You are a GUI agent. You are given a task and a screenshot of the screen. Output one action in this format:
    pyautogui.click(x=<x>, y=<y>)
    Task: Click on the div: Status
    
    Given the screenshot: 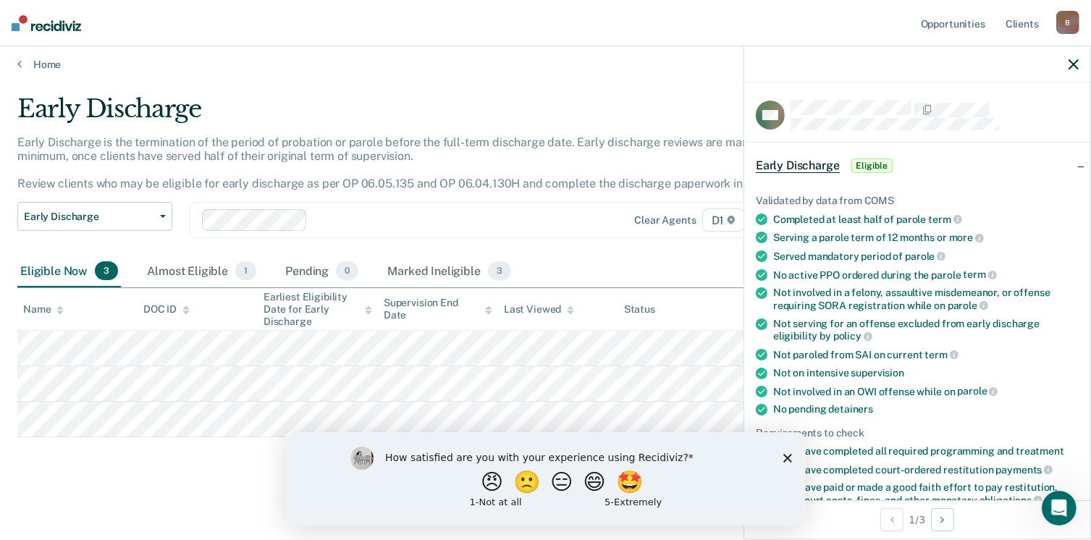 What is the action you would take?
    pyautogui.click(x=639, y=309)
    